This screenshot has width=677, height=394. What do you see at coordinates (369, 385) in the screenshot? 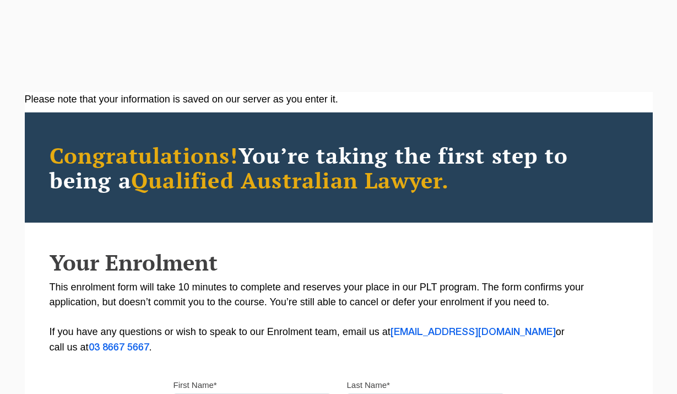
I see `label: Last Name*` at bounding box center [369, 385].